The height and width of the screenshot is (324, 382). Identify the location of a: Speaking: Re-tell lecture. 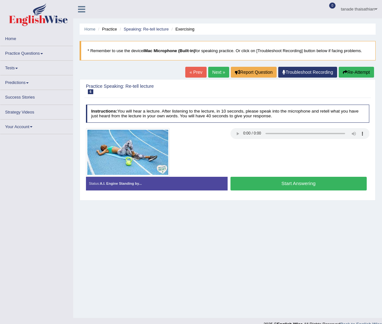
(146, 29).